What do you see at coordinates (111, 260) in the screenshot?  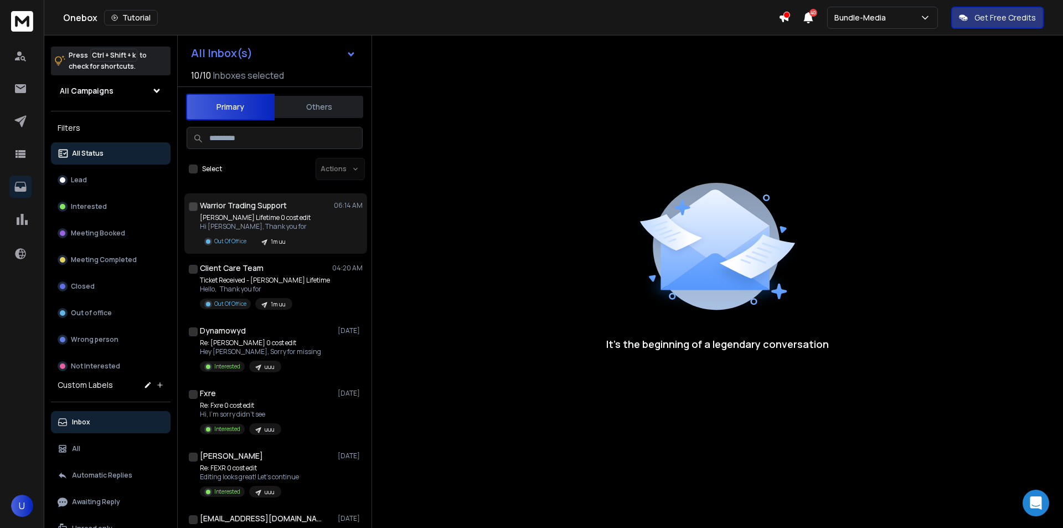 I see `button: Meeting Completed` at bounding box center [111, 260].